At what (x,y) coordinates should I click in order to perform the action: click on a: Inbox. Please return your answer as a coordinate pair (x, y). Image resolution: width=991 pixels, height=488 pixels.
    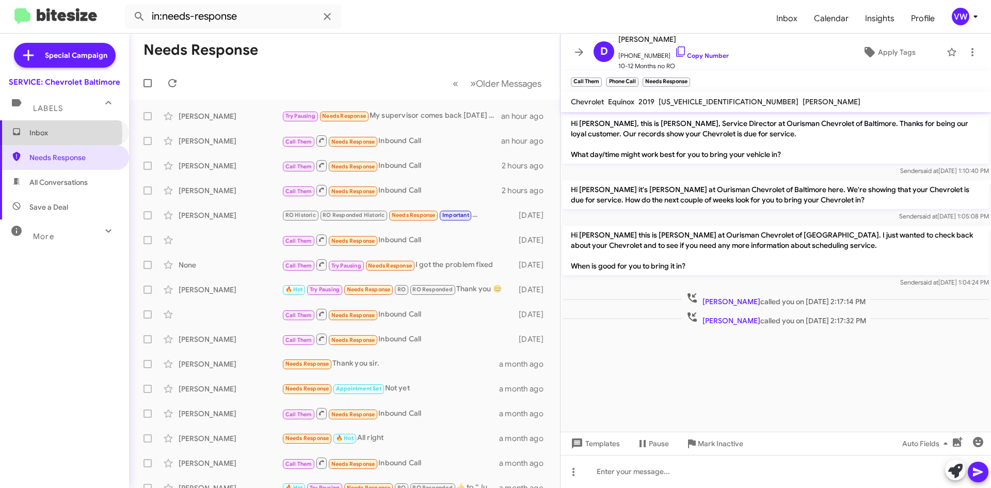
    Looking at the image, I should click on (787, 19).